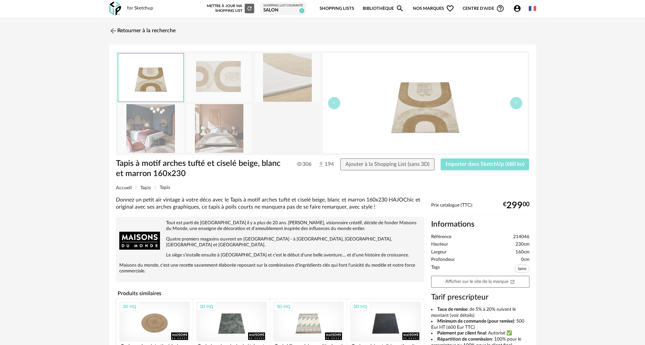 The width and height of the screenshot is (645, 345). Describe the element at coordinates (533, 8) in the screenshot. I see `img: fr` at that location.